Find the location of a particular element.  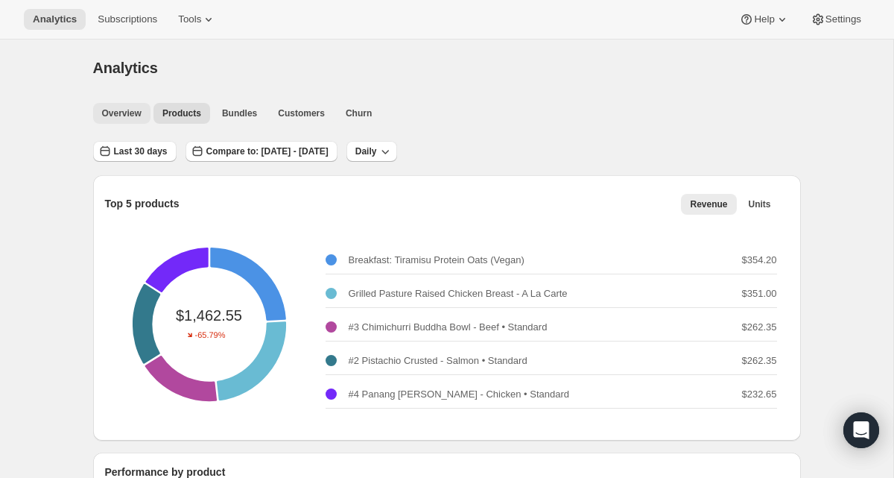

span: Churn is located at coordinates (358, 113).